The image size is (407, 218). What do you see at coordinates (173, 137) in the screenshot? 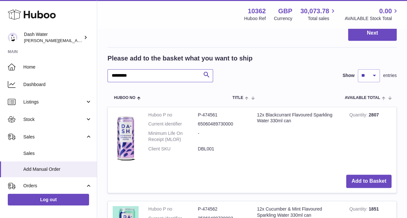
I see `dt: Minimum Life On Receipt (MLOR)` at bounding box center [173, 137].